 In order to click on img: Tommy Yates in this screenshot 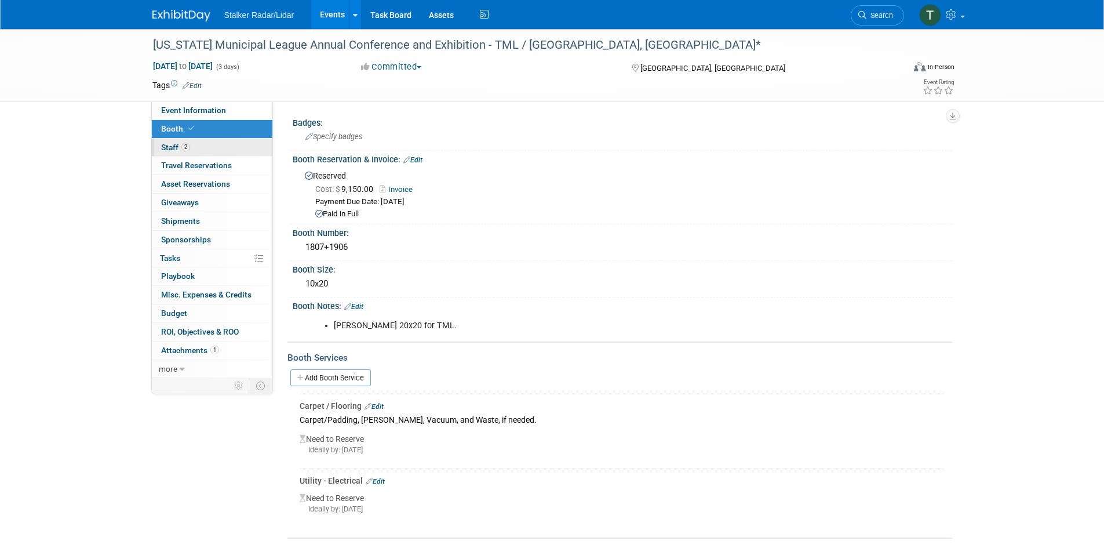, I will do `click(930, 15)`.